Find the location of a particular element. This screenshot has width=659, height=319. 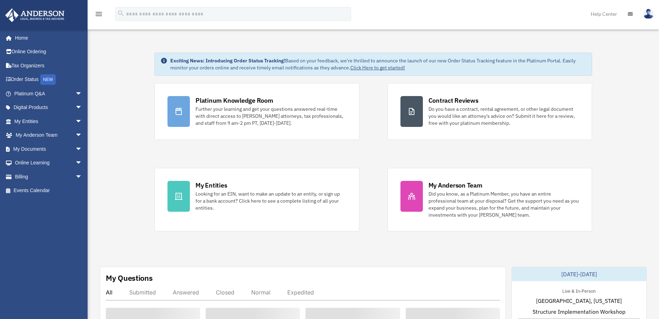

a: Order StatusNEW is located at coordinates (49, 79).